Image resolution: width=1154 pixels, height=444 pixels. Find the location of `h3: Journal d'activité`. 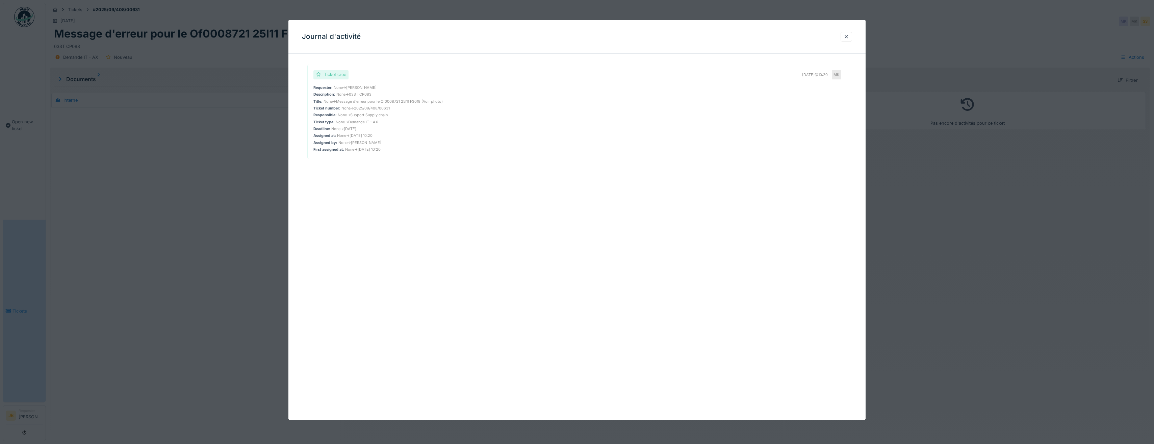

h3: Journal d'activité is located at coordinates (331, 36).